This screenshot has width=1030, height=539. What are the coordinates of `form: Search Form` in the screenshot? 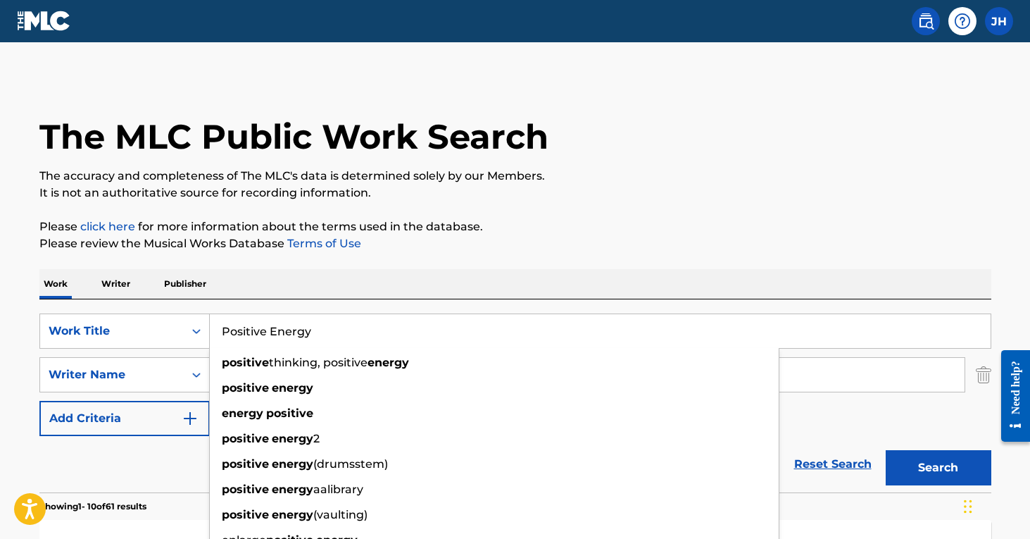 It's located at (515, 403).